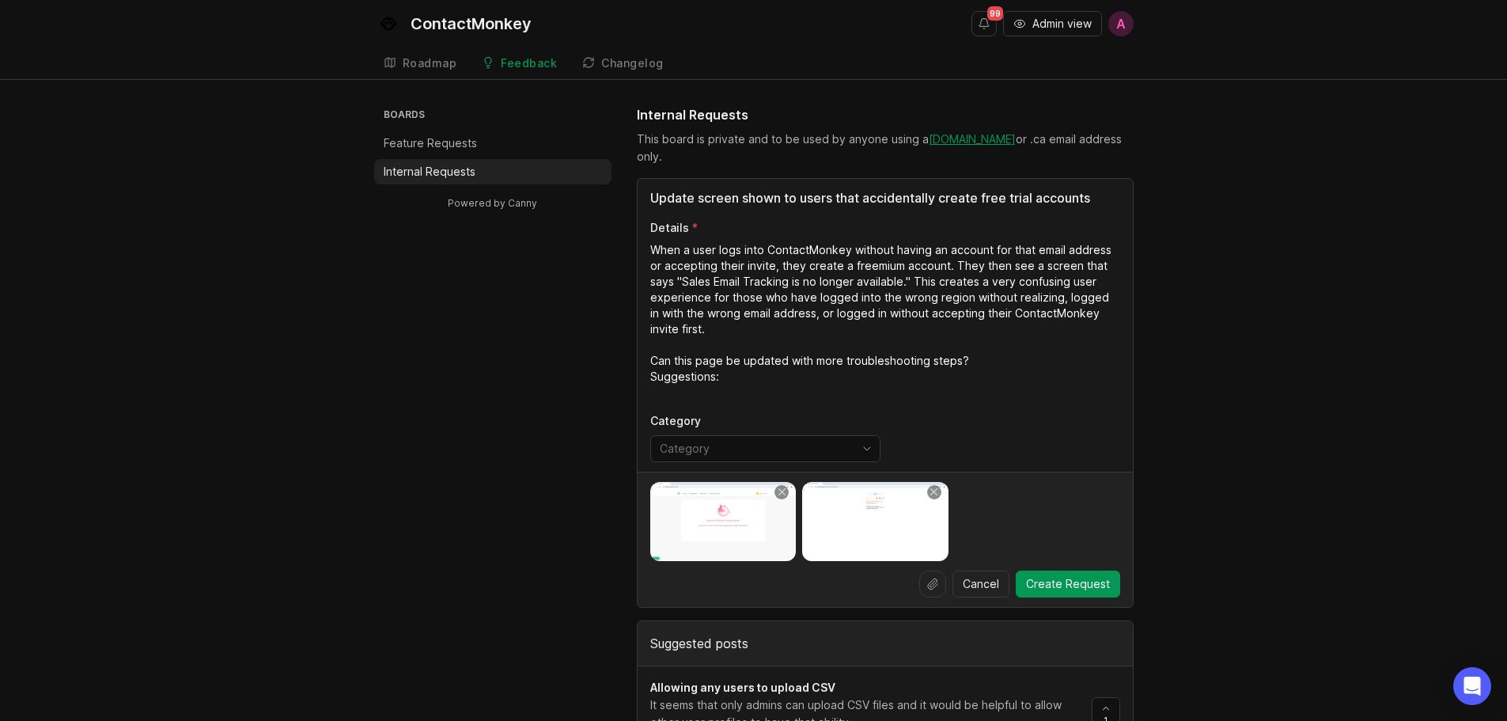  Describe the element at coordinates (995, 13) in the screenshot. I see `span: 99` at that location.